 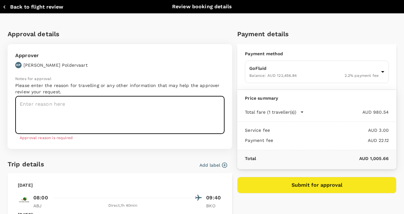 What do you see at coordinates (123, 206) in the screenshot?
I see `div: Direct , 1h 40min` at bounding box center [123, 206].